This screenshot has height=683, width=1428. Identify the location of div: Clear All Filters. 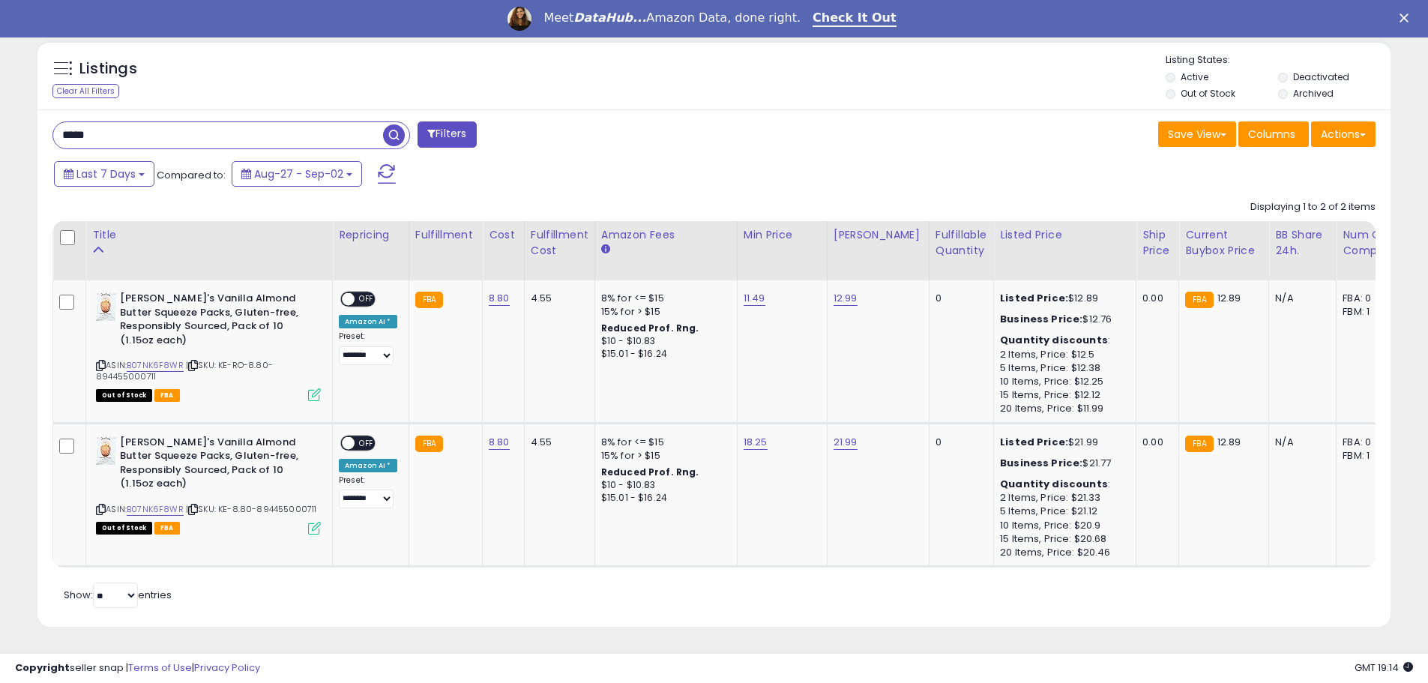
(85, 91).